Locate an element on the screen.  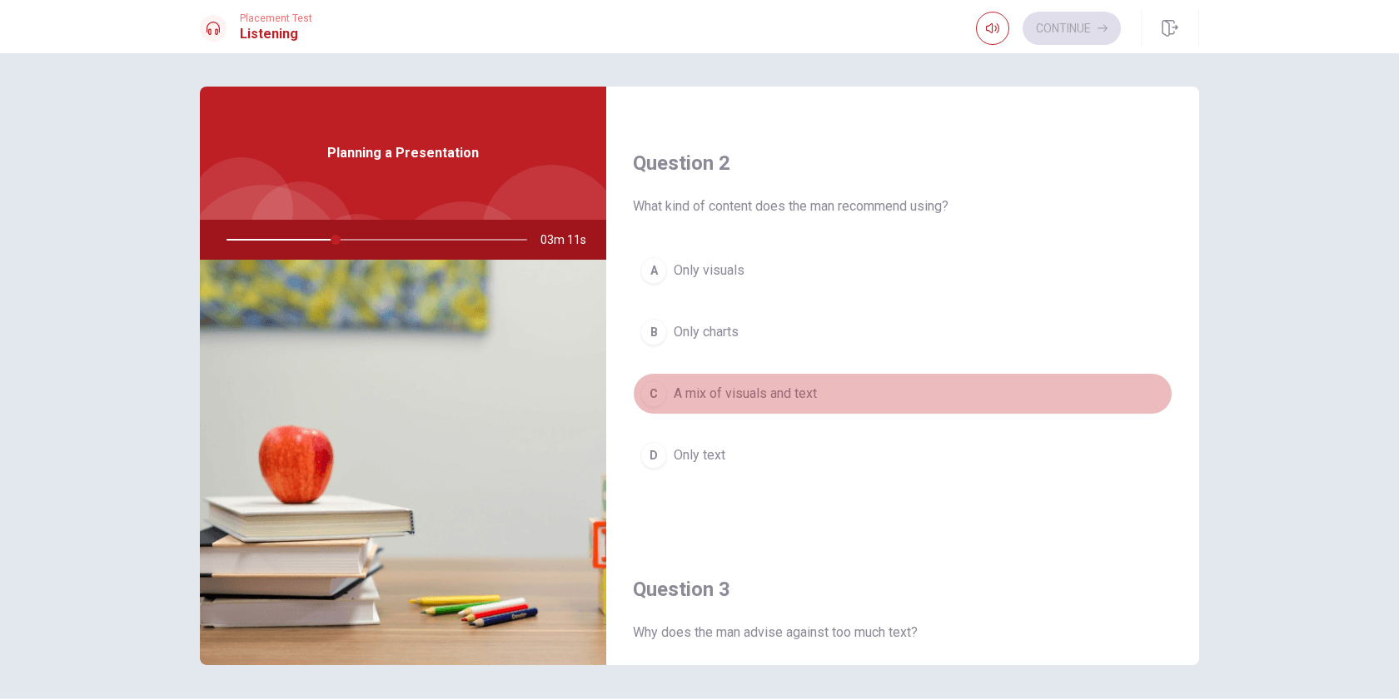
div: B is located at coordinates (654, 332).